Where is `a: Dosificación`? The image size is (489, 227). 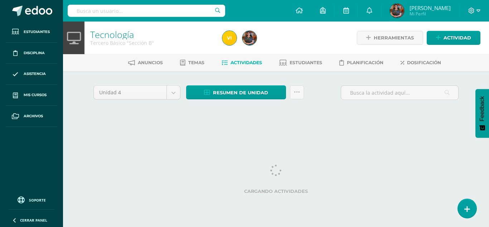
a: Dosificación is located at coordinates (421, 63).